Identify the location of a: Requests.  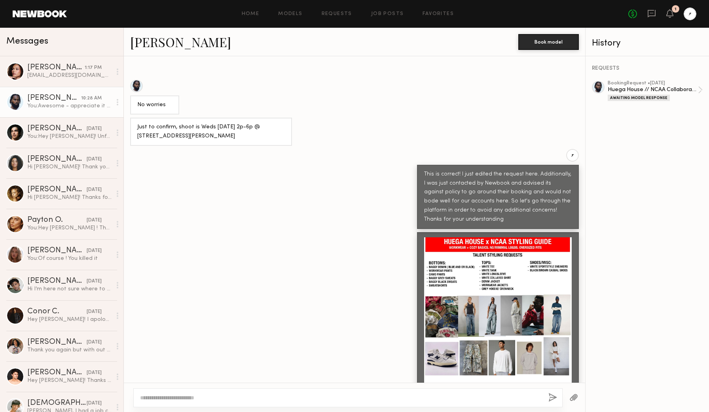
(337, 14).